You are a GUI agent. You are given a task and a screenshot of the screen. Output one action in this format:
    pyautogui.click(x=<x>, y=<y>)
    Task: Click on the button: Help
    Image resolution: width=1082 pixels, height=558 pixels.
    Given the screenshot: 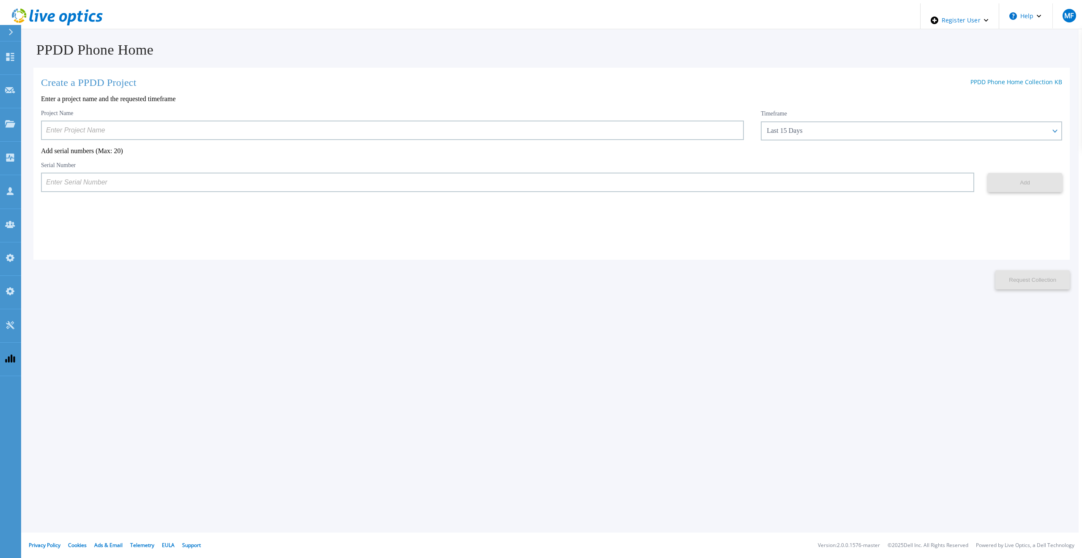 What is the action you would take?
    pyautogui.click(x=1026, y=16)
    